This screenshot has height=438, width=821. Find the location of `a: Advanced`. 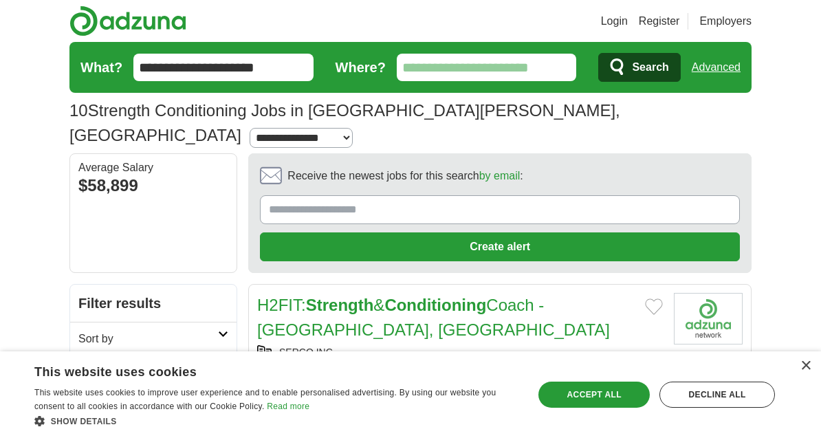

a: Advanced is located at coordinates (716, 67).